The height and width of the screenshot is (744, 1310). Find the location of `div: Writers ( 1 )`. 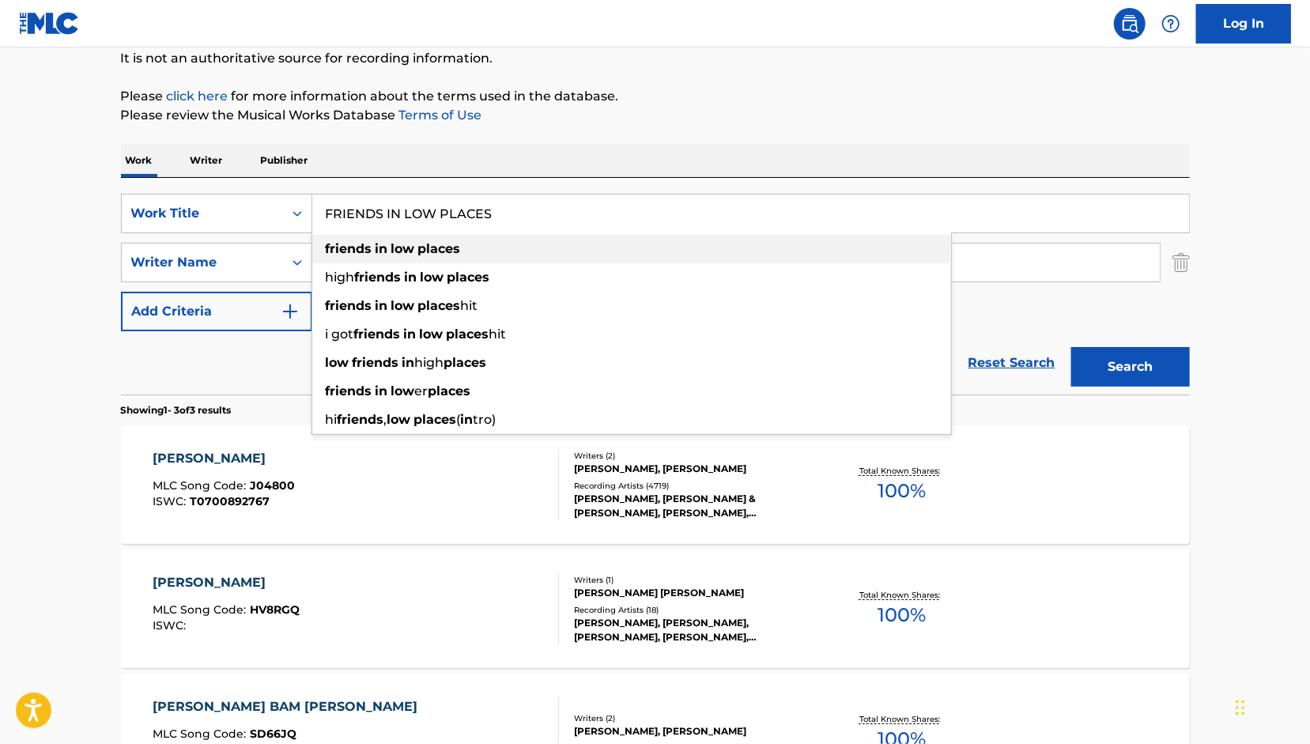

div: Writers ( 1 ) is located at coordinates (693, 579).